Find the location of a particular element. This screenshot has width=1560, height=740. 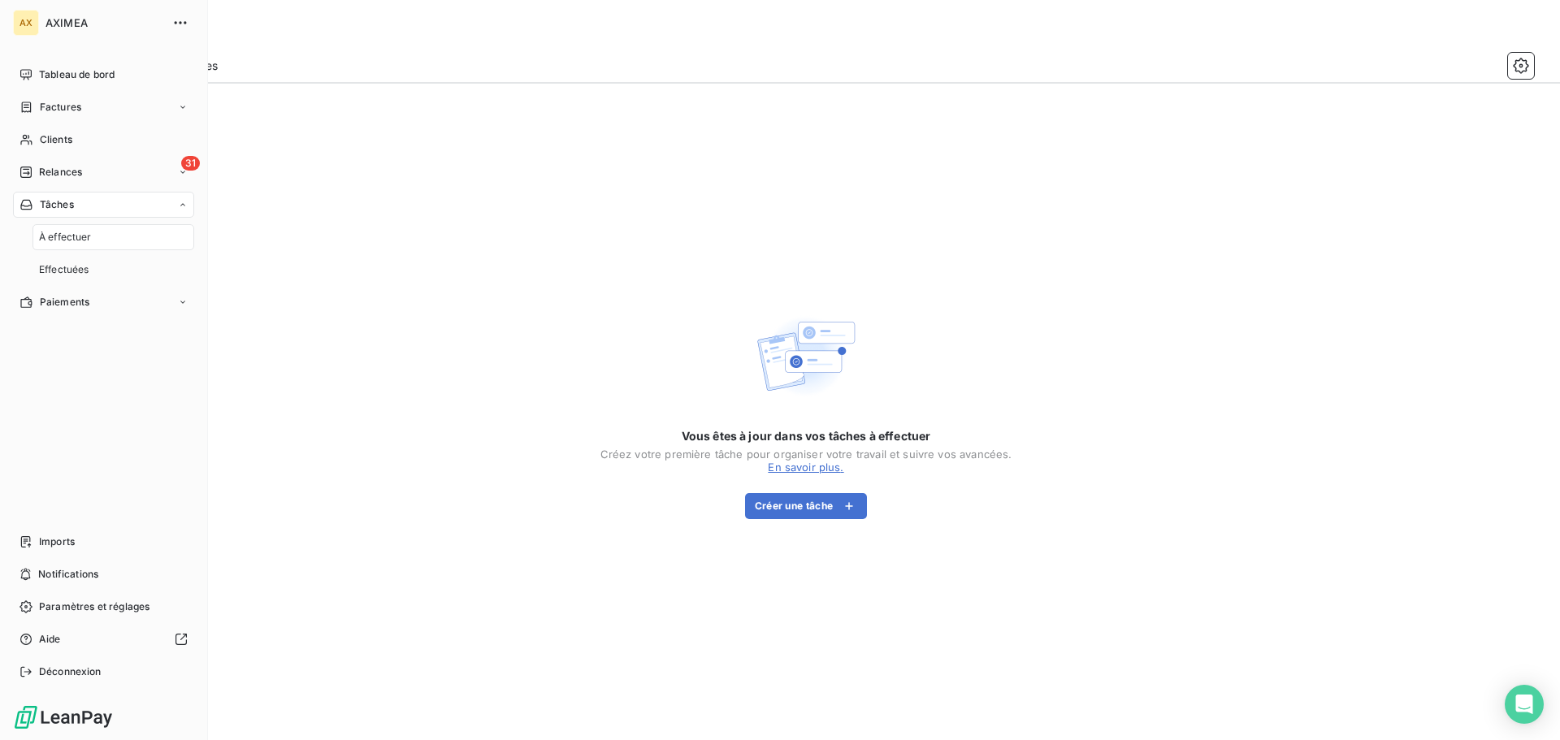

span: Vous êtes à jour dans vos tâches à effectuer is located at coordinates (806, 436).